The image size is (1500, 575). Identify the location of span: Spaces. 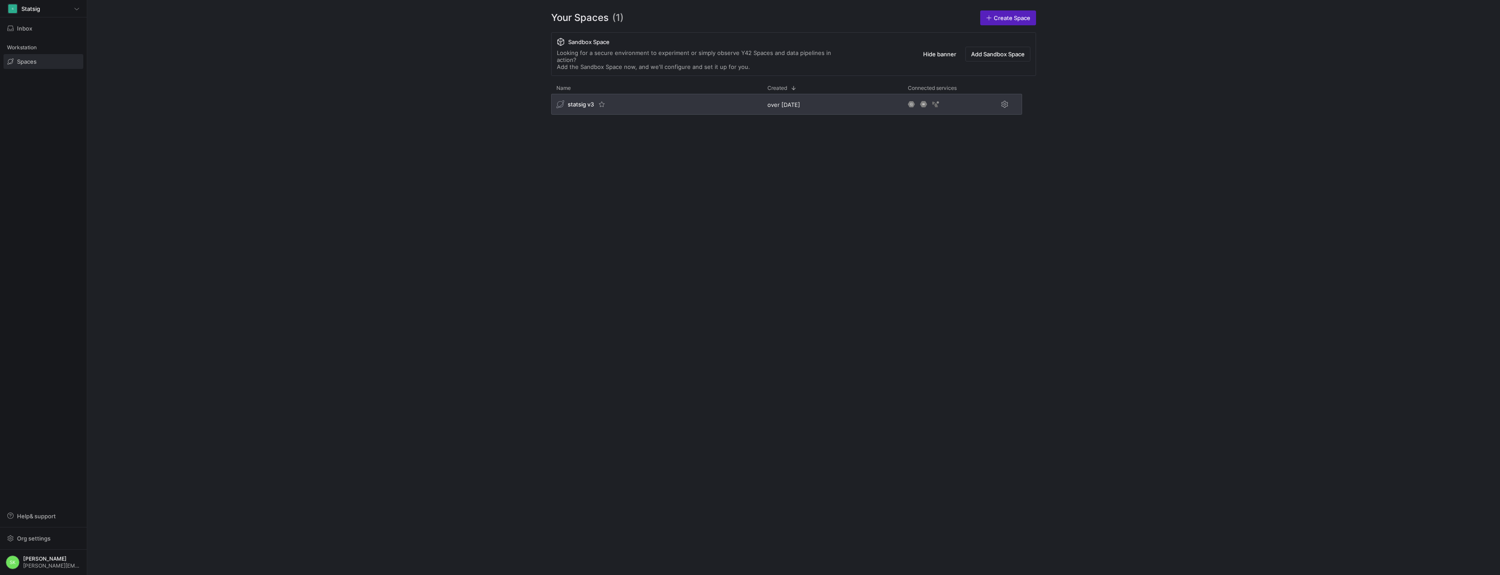
(27, 61).